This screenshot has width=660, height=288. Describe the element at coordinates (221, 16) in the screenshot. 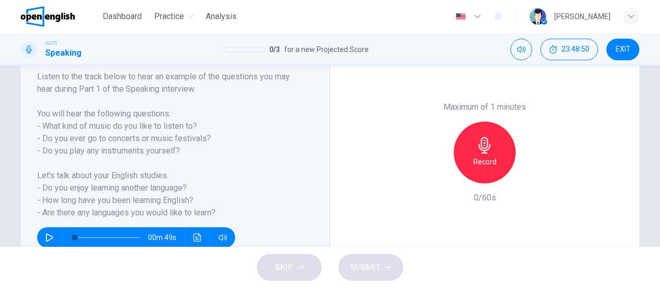

I see `a: Analysis` at that location.